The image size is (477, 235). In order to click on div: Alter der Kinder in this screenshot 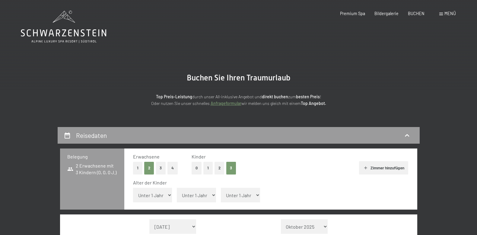, I will do `click(268, 182)`.